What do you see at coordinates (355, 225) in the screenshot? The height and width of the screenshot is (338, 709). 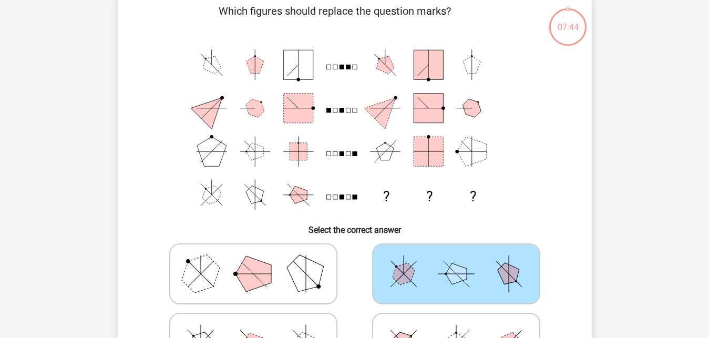 I see `h6: Select the correct answer` at bounding box center [355, 225].